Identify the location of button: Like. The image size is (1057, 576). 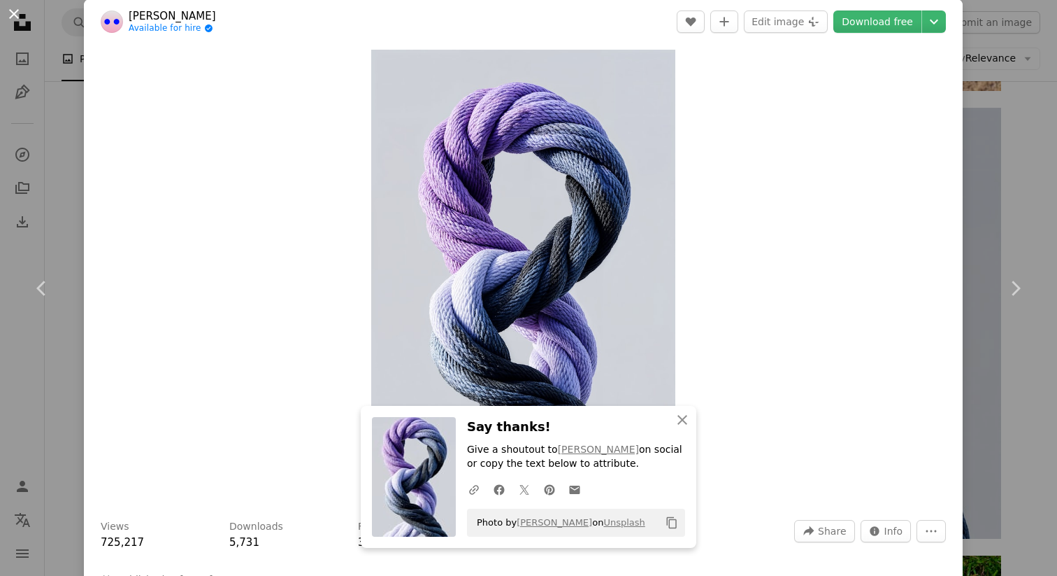
(691, 22).